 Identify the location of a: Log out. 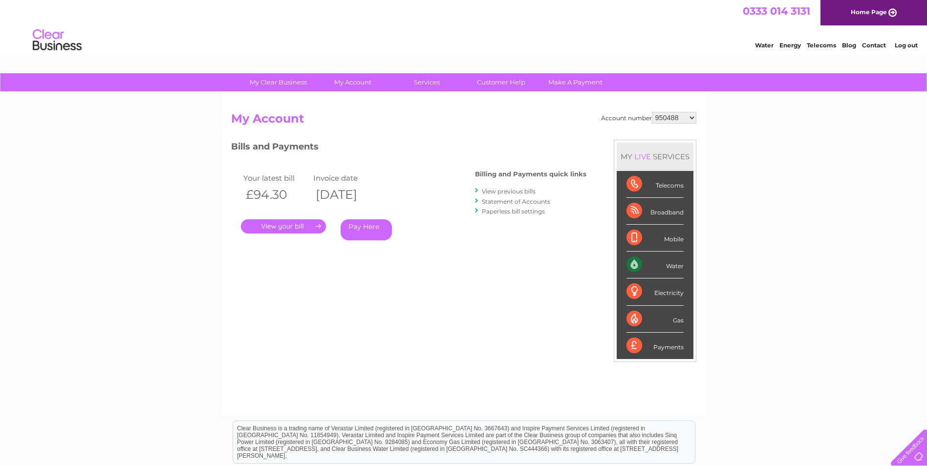
(906, 45).